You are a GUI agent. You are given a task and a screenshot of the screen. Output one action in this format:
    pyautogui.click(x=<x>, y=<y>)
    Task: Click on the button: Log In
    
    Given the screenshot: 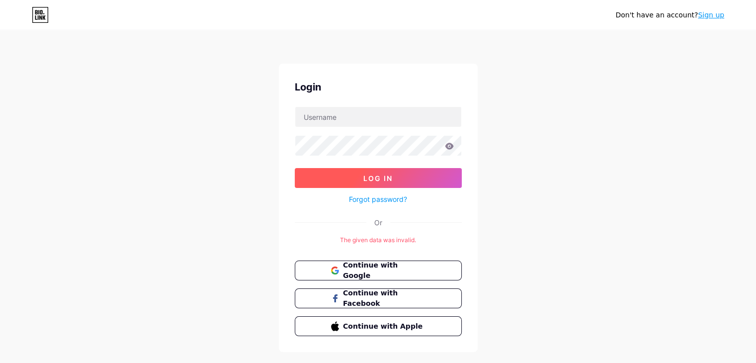 What is the action you would take?
    pyautogui.click(x=378, y=178)
    